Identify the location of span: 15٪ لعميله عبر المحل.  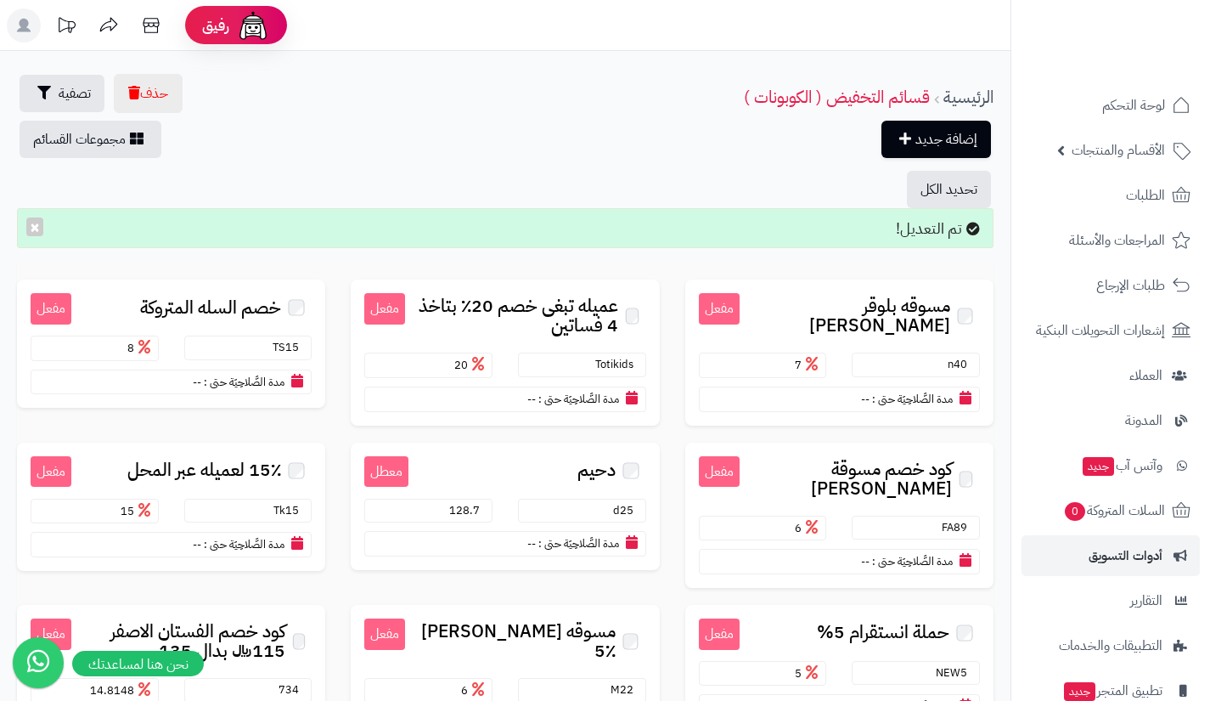
(204, 470).